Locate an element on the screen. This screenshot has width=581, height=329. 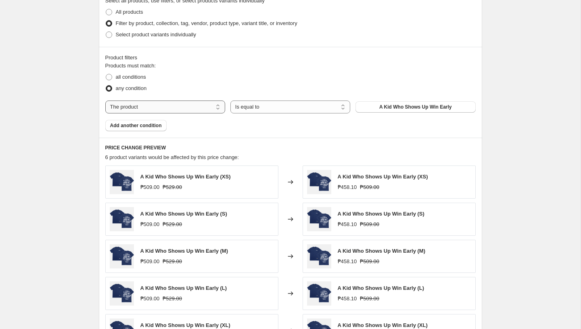
span: A Kid Who Shows Up Win Early is located at coordinates (415, 107).